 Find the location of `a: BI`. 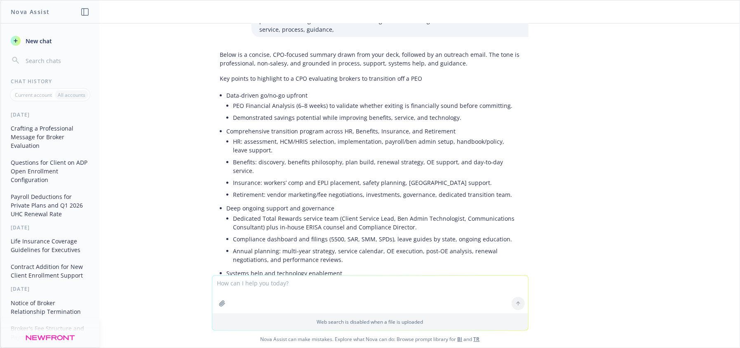

a: BI is located at coordinates (460, 339).